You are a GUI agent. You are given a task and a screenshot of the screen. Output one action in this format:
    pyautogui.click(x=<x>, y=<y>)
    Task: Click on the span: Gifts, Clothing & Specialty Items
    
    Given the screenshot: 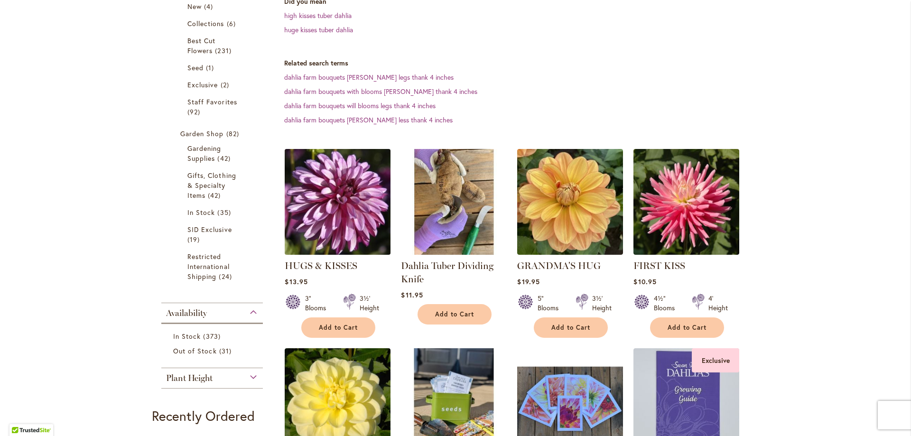 What is the action you would take?
    pyautogui.click(x=212, y=185)
    